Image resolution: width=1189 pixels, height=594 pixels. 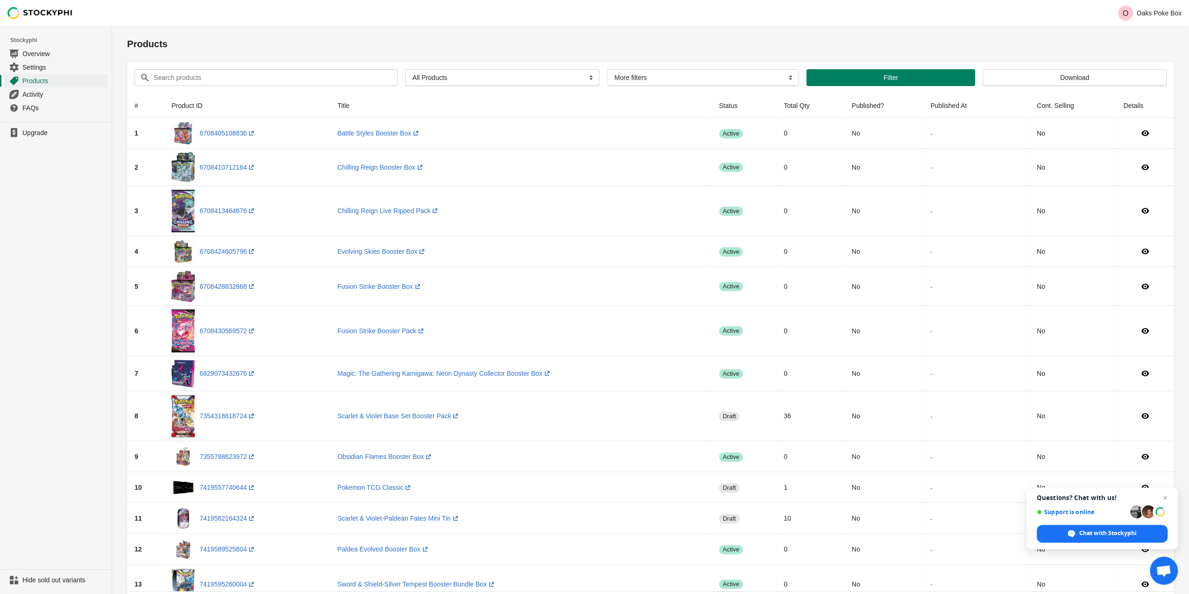 I want to click on a: FAQs, so click(x=56, y=107).